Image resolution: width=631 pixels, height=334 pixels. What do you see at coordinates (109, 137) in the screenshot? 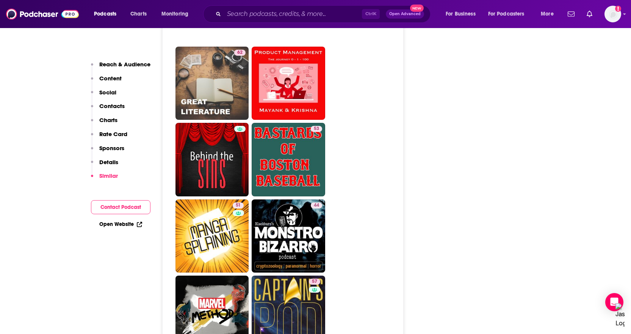
I see `button: Rate Card` at bounding box center [109, 137].